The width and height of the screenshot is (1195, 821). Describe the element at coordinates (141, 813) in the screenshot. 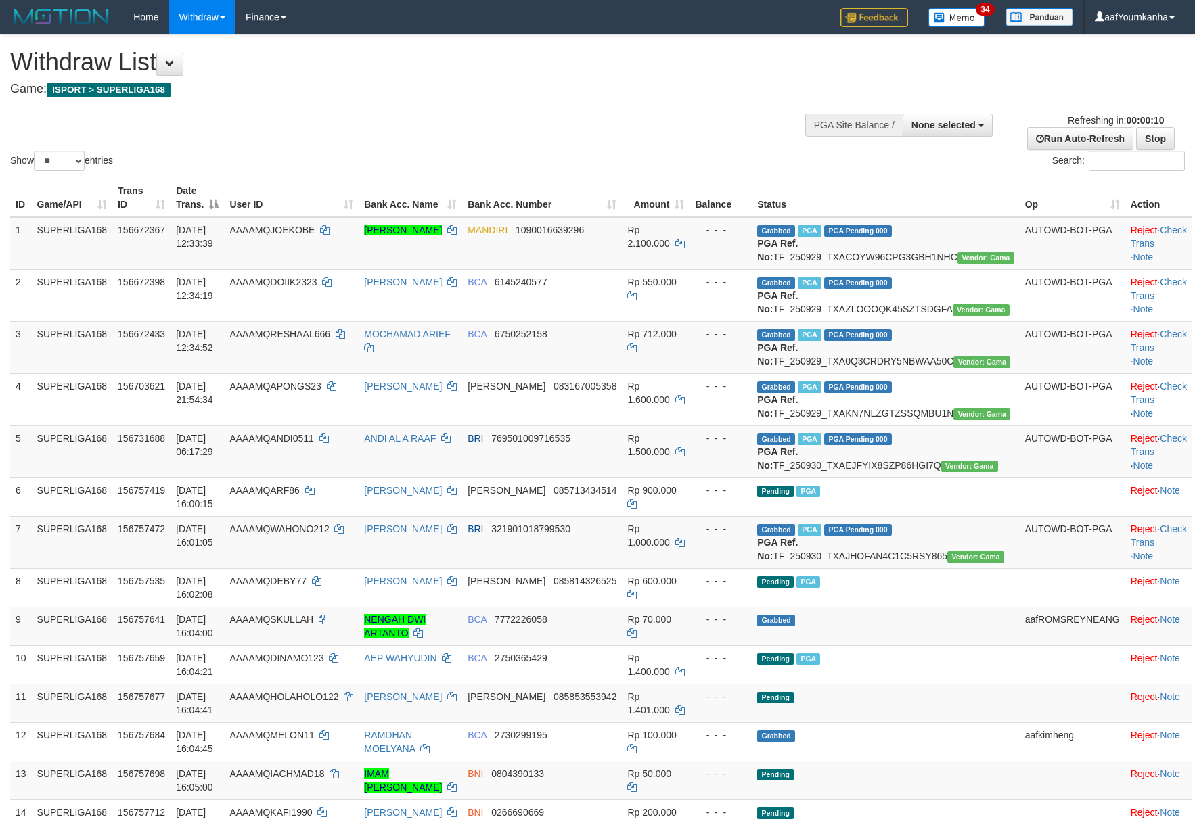

I see `span: 156757712` at that location.